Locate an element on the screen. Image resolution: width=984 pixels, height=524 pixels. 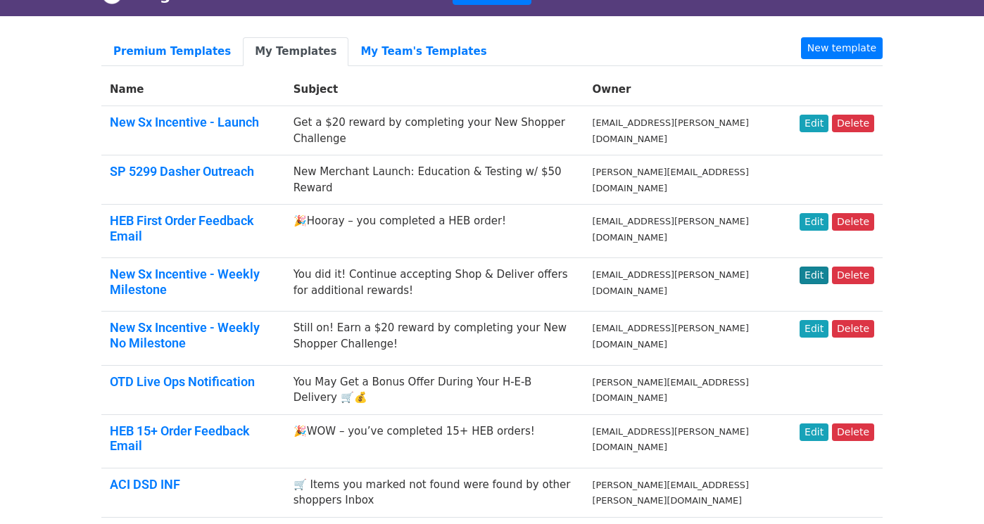
td: You did it! Continue accepting Shop & Deliver offers for additional rewards! is located at coordinates (434, 285).